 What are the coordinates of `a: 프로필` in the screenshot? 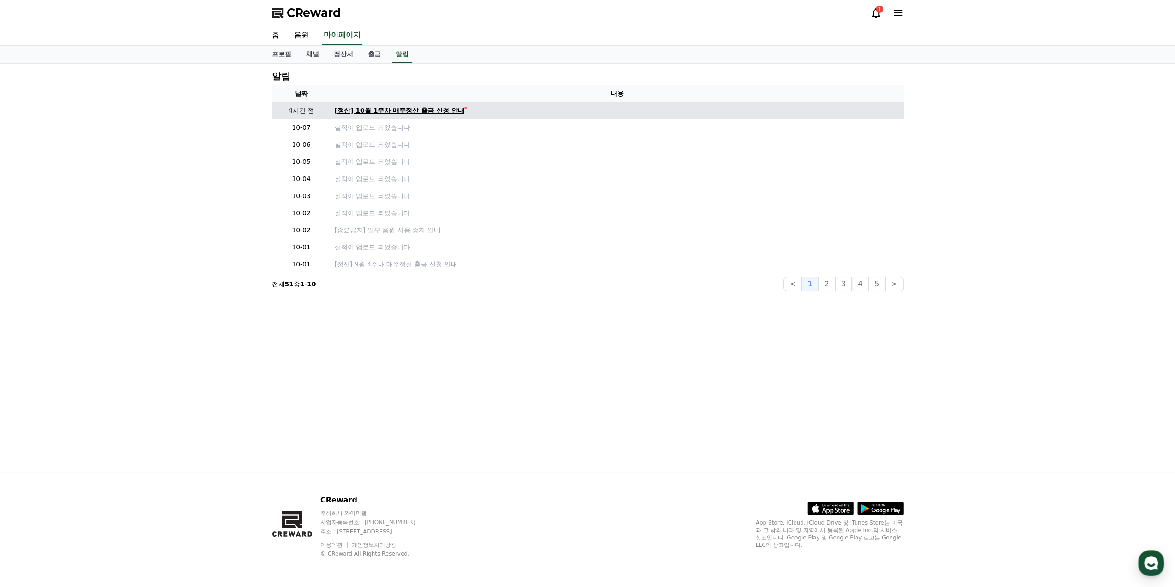 It's located at (282, 54).